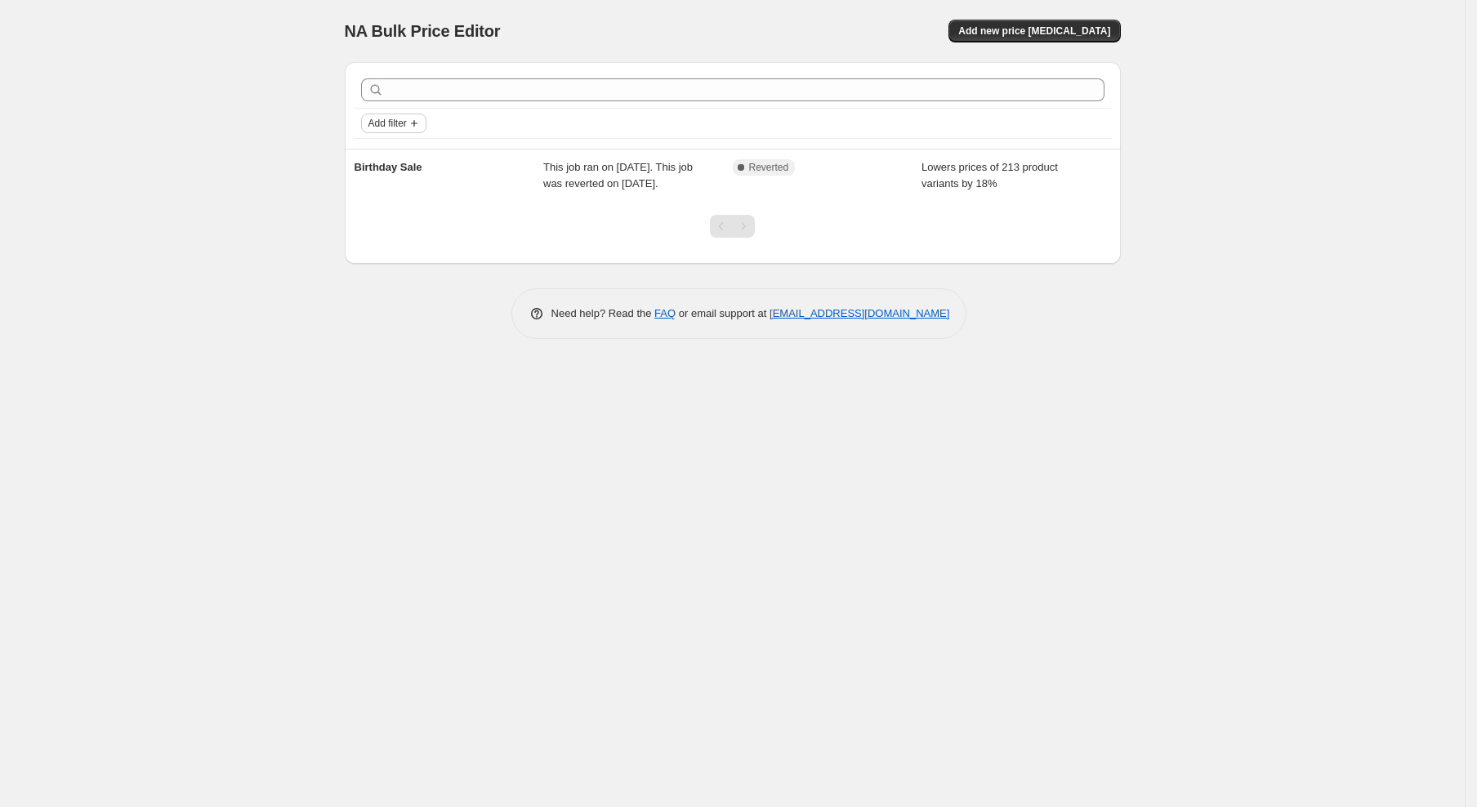  What do you see at coordinates (665, 313) in the screenshot?
I see `a: FAQ` at bounding box center [665, 313].